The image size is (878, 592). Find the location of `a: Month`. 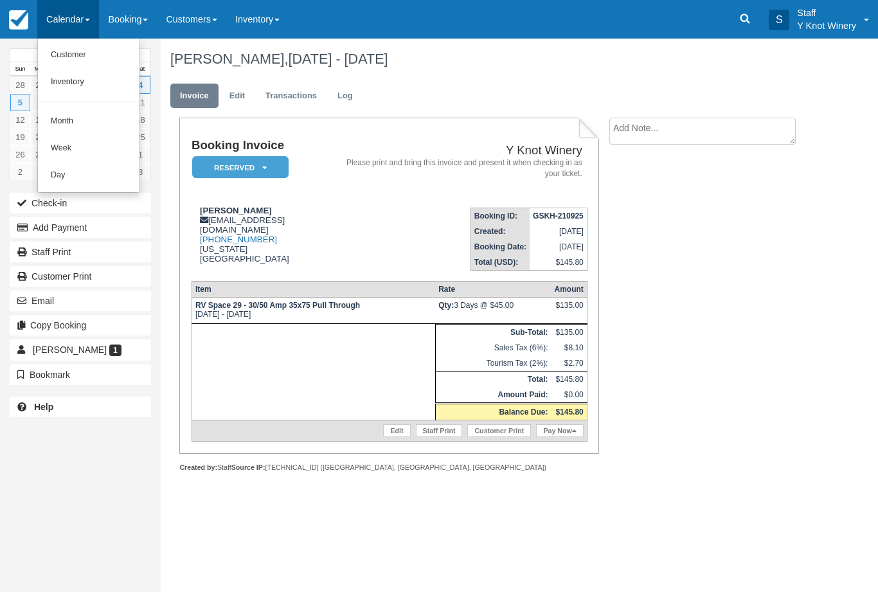

a: Month is located at coordinates (89, 121).